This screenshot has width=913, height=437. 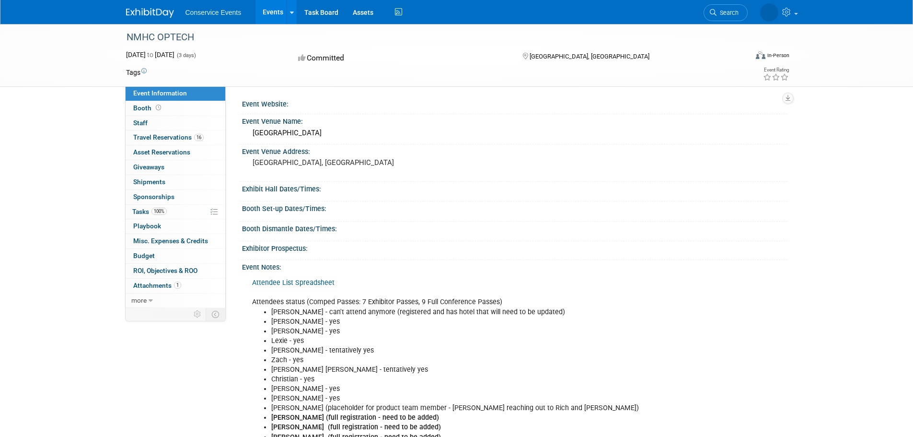 I want to click on span: 16, so click(x=199, y=137).